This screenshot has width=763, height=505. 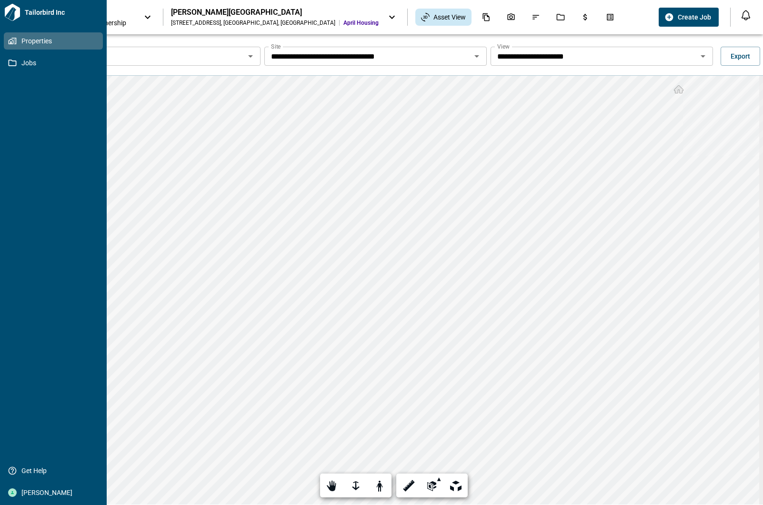 What do you see at coordinates (55, 471) in the screenshot?
I see `span: Get Help` at bounding box center [55, 471].